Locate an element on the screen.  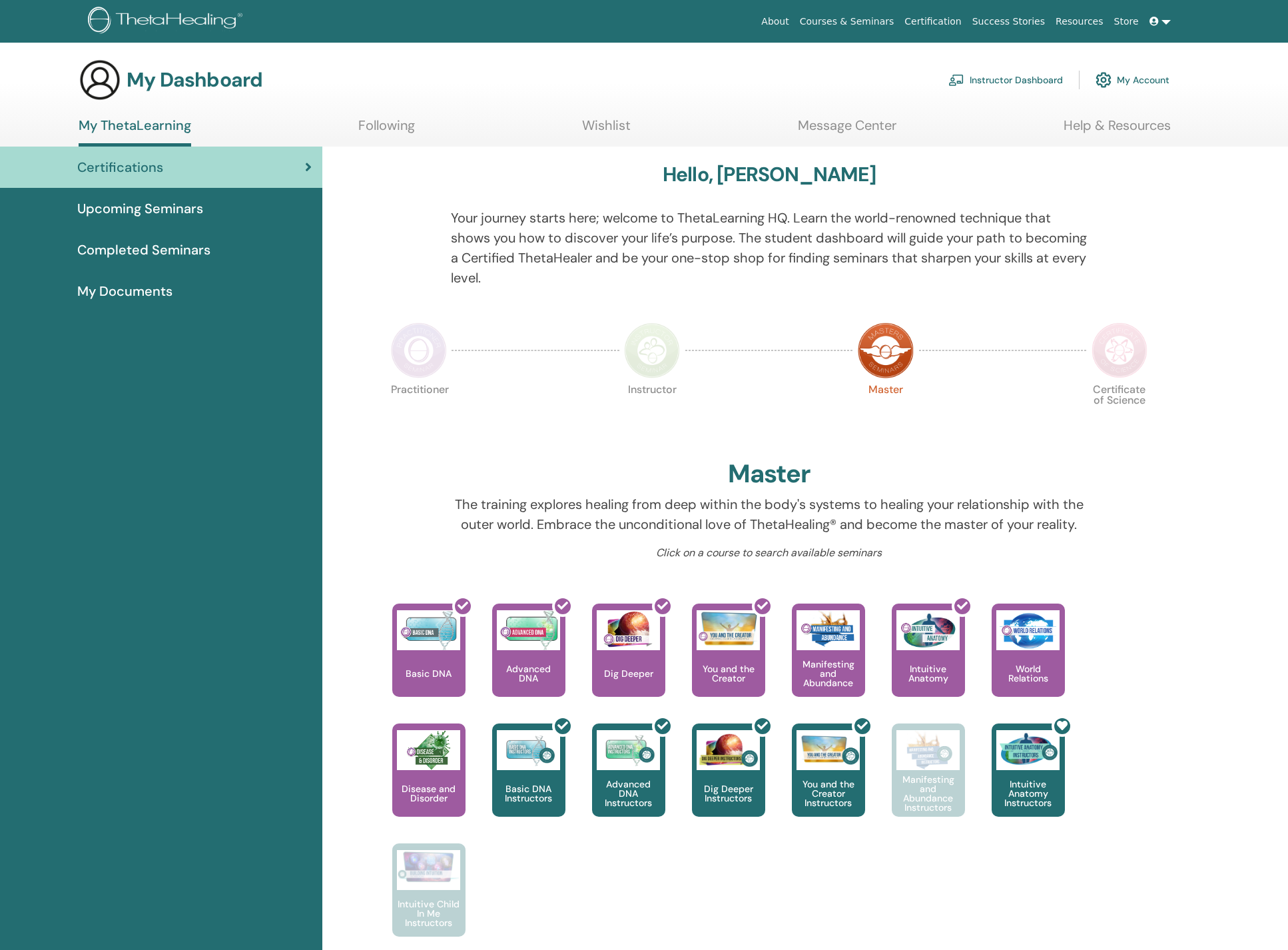
a: Following is located at coordinates (386, 130).